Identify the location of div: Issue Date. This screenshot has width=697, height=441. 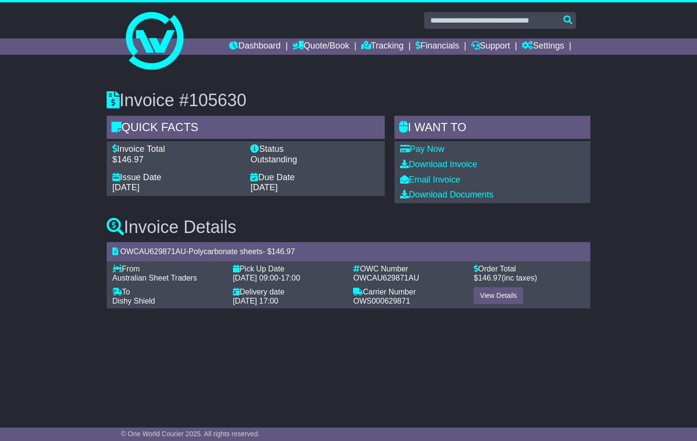
(177, 178).